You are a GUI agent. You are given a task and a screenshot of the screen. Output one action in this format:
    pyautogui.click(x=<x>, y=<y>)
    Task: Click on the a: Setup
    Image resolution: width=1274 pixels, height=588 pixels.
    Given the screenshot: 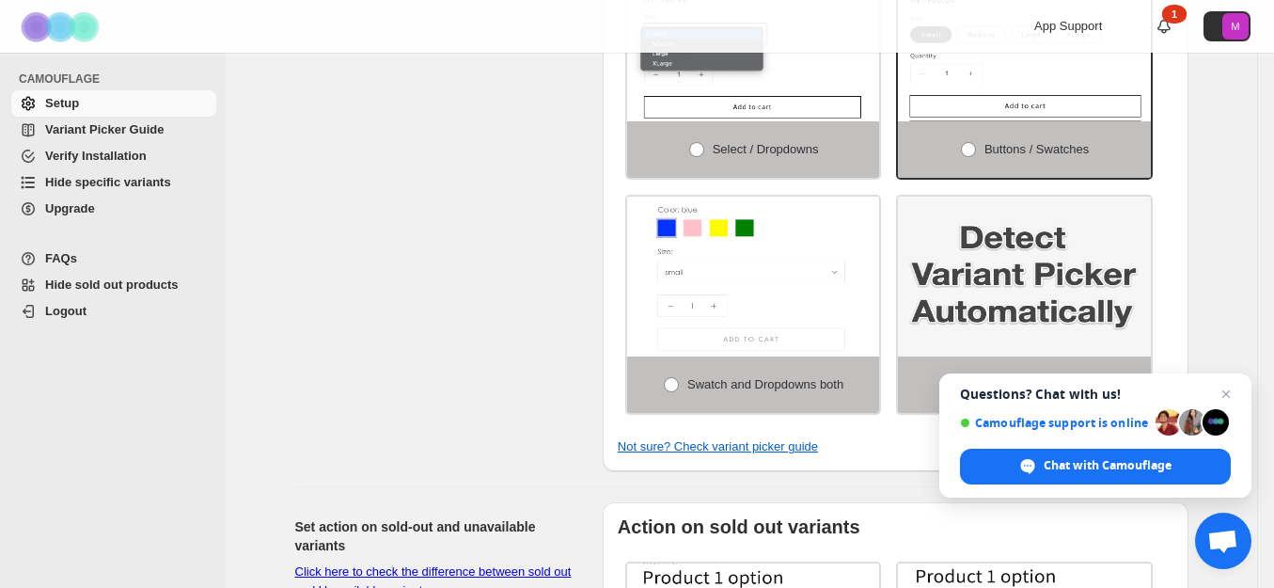 What is the action you would take?
    pyautogui.click(x=114, y=103)
    